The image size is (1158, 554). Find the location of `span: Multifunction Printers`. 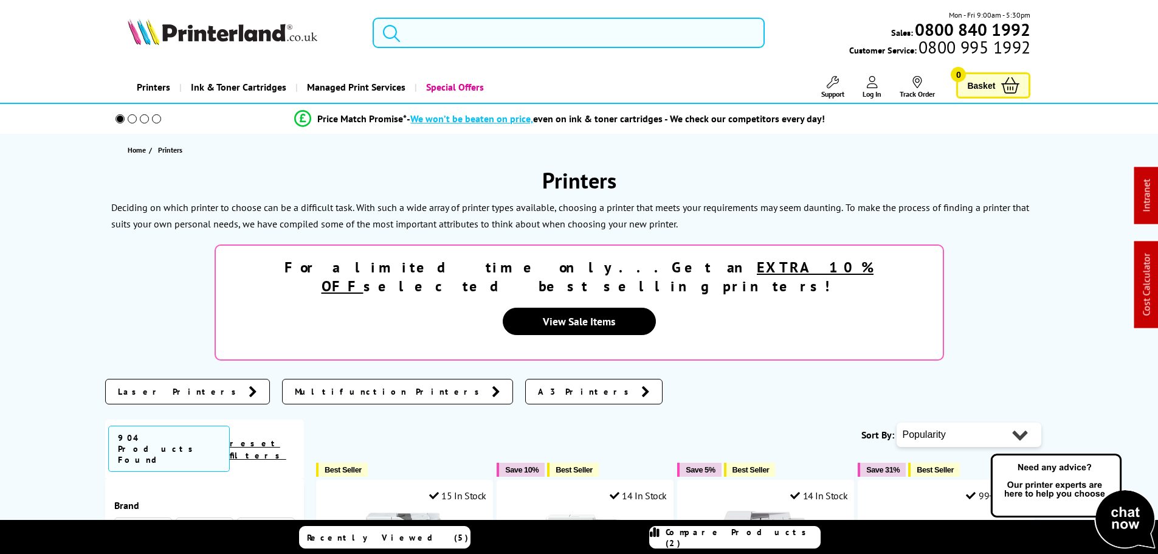

span: Multifunction Printers is located at coordinates (390, 391).